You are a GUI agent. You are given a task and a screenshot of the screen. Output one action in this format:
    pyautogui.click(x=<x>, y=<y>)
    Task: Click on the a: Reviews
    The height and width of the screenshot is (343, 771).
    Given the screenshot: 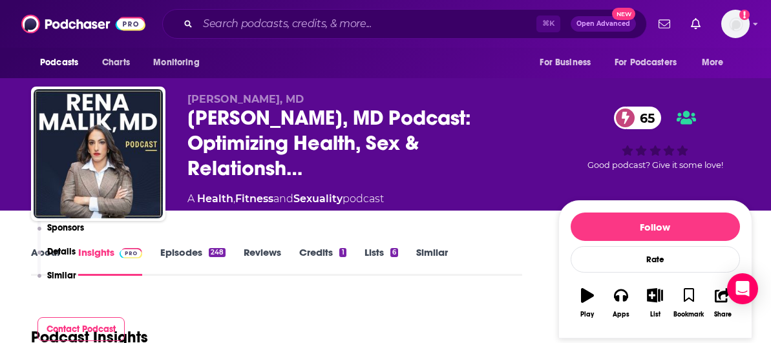 What is the action you would take?
    pyautogui.click(x=263, y=261)
    